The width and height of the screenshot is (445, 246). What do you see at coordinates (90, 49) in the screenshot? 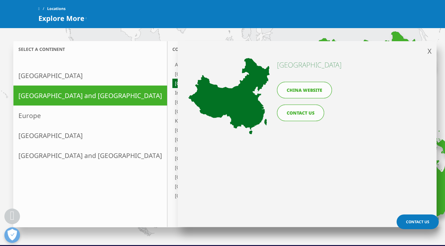
I see `h3: Select a continent` at bounding box center [90, 49].